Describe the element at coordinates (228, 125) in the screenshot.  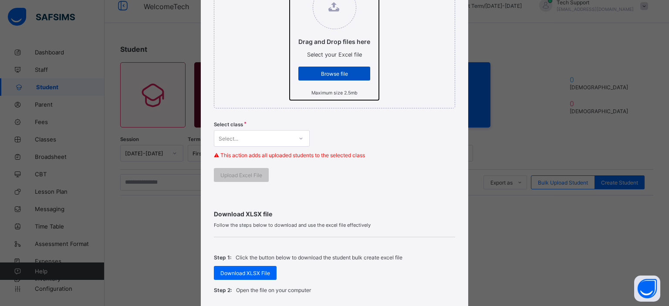
I see `span: Select class` at that location.